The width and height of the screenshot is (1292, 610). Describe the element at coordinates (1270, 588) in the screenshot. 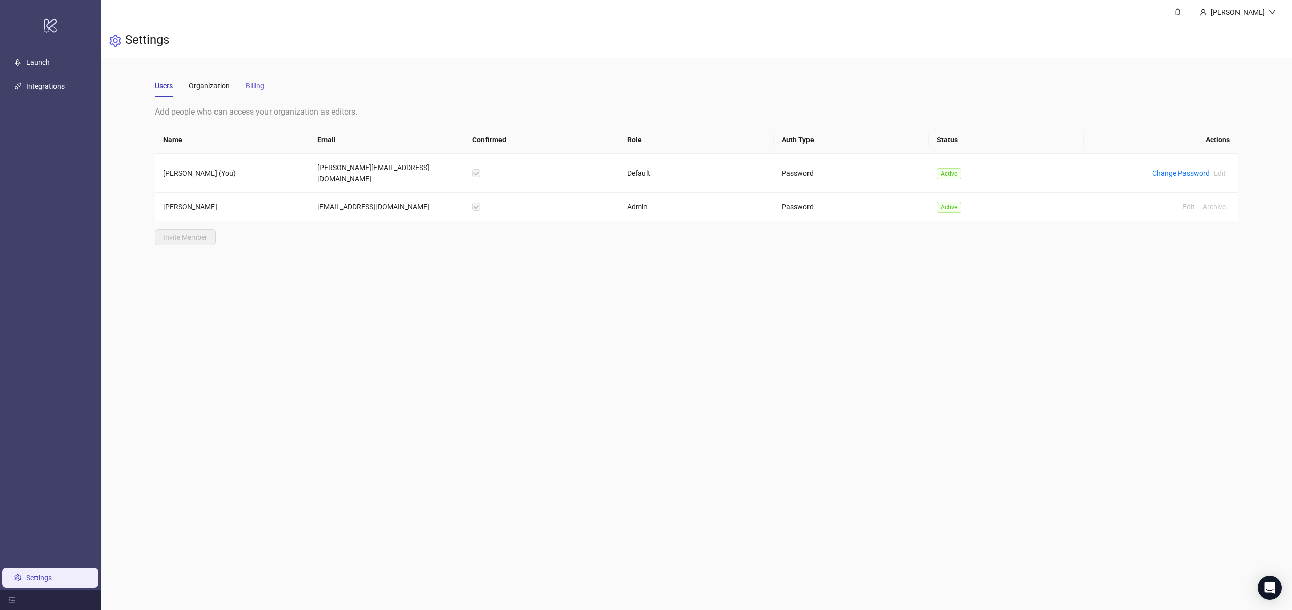

I see `div: Open Intercom Messenger` at that location.